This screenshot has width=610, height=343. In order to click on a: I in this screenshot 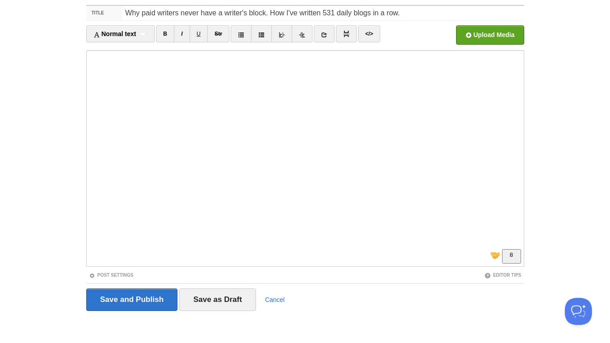, I will do `click(182, 34)`.